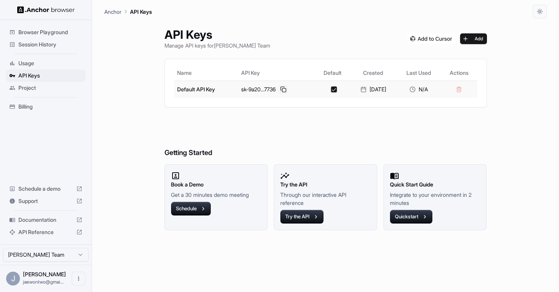 This screenshot has width=559, height=292. What do you see at coordinates (141, 11) in the screenshot?
I see `p: API Keys` at bounding box center [141, 11].